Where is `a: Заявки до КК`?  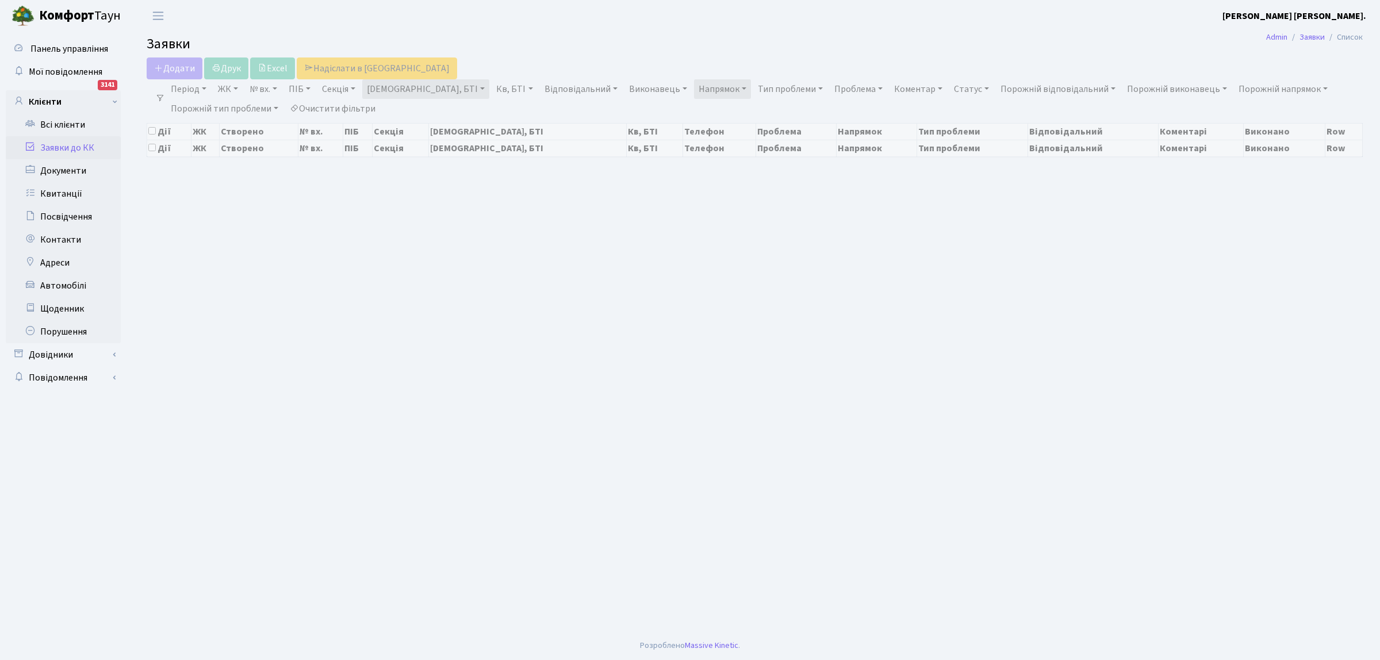 a: Заявки до КК is located at coordinates (63, 148).